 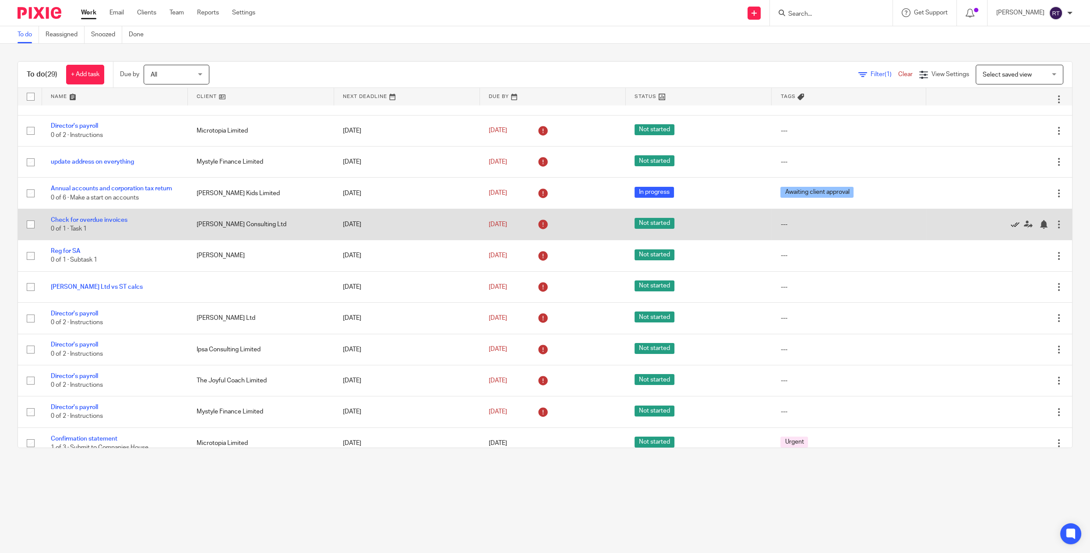 I want to click on td: Ipsa Consulting Limited, so click(x=260, y=349).